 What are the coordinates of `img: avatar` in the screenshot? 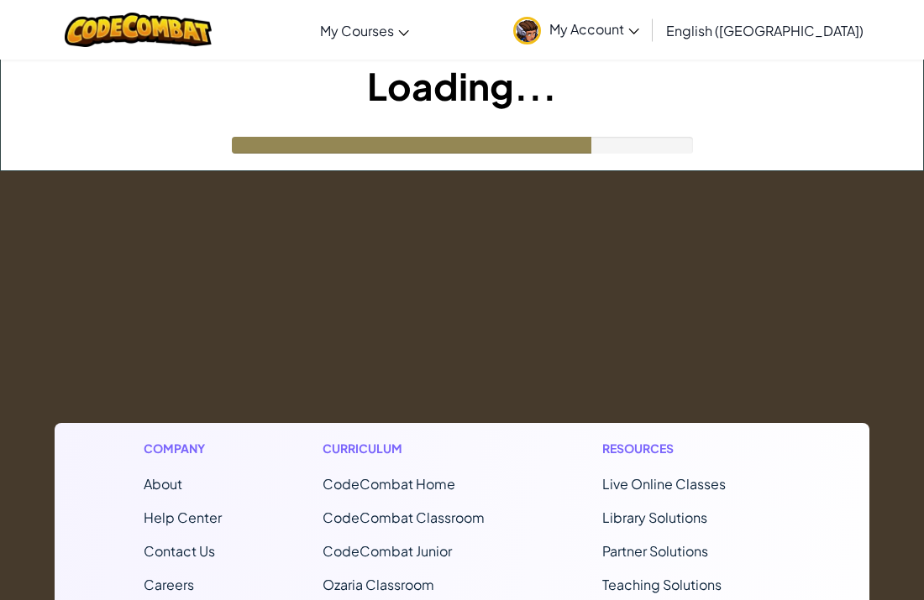 It's located at (527, 30).